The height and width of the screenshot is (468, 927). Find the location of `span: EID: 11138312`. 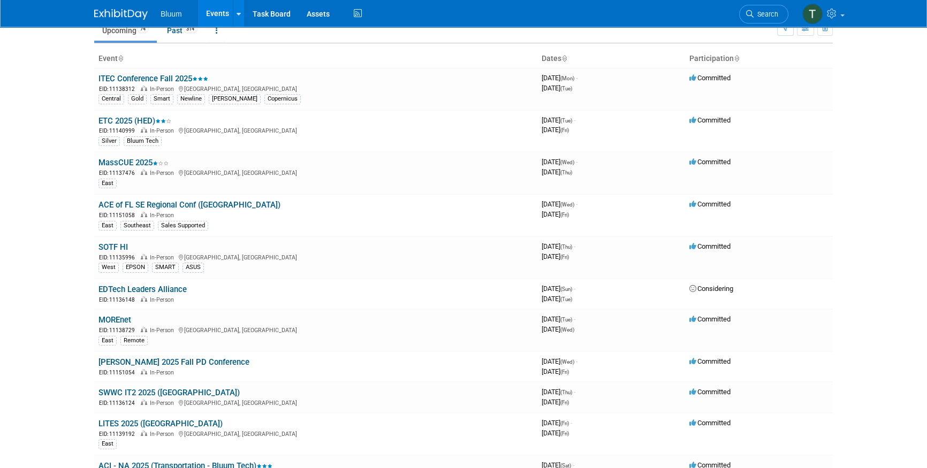

span: EID: 11138312 is located at coordinates (119, 89).